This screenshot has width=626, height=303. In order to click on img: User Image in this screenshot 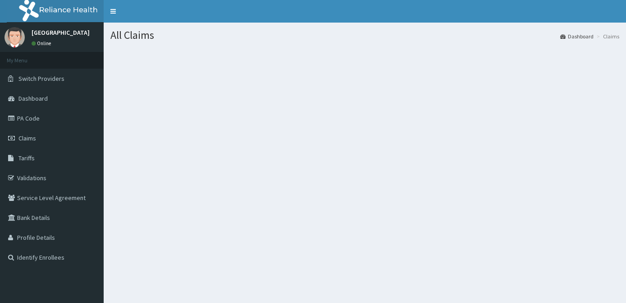, I will do `click(14, 37)`.